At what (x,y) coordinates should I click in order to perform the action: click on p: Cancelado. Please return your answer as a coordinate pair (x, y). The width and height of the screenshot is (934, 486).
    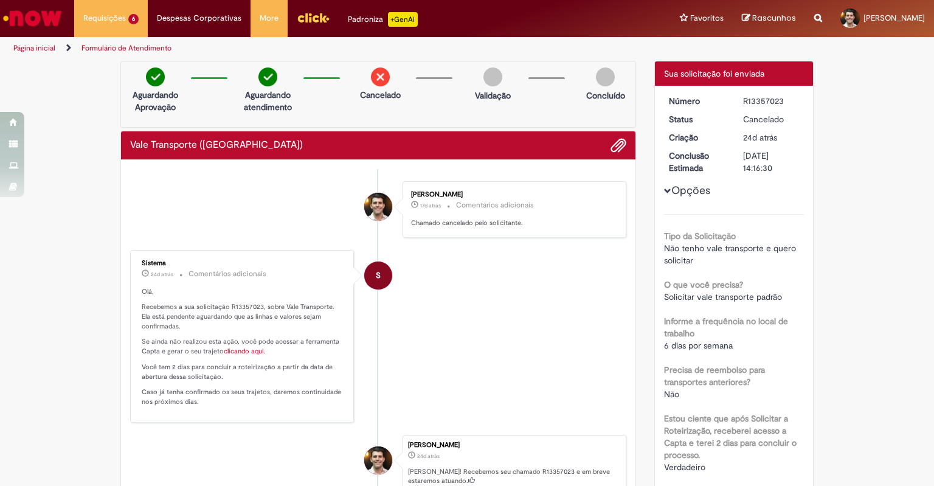
    Looking at the image, I should click on (380, 95).